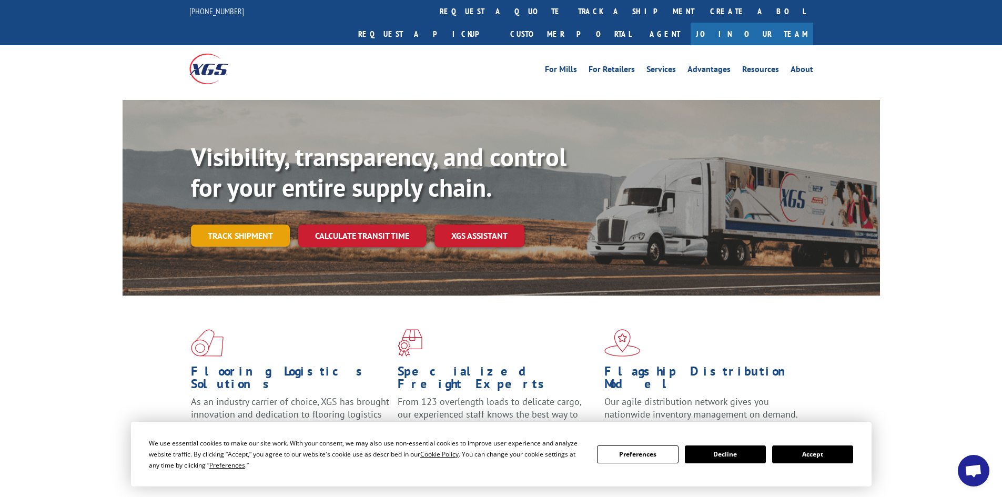 Image resolution: width=1002 pixels, height=497 pixels. Describe the element at coordinates (813, 455) in the screenshot. I see `button: Accept` at that location.